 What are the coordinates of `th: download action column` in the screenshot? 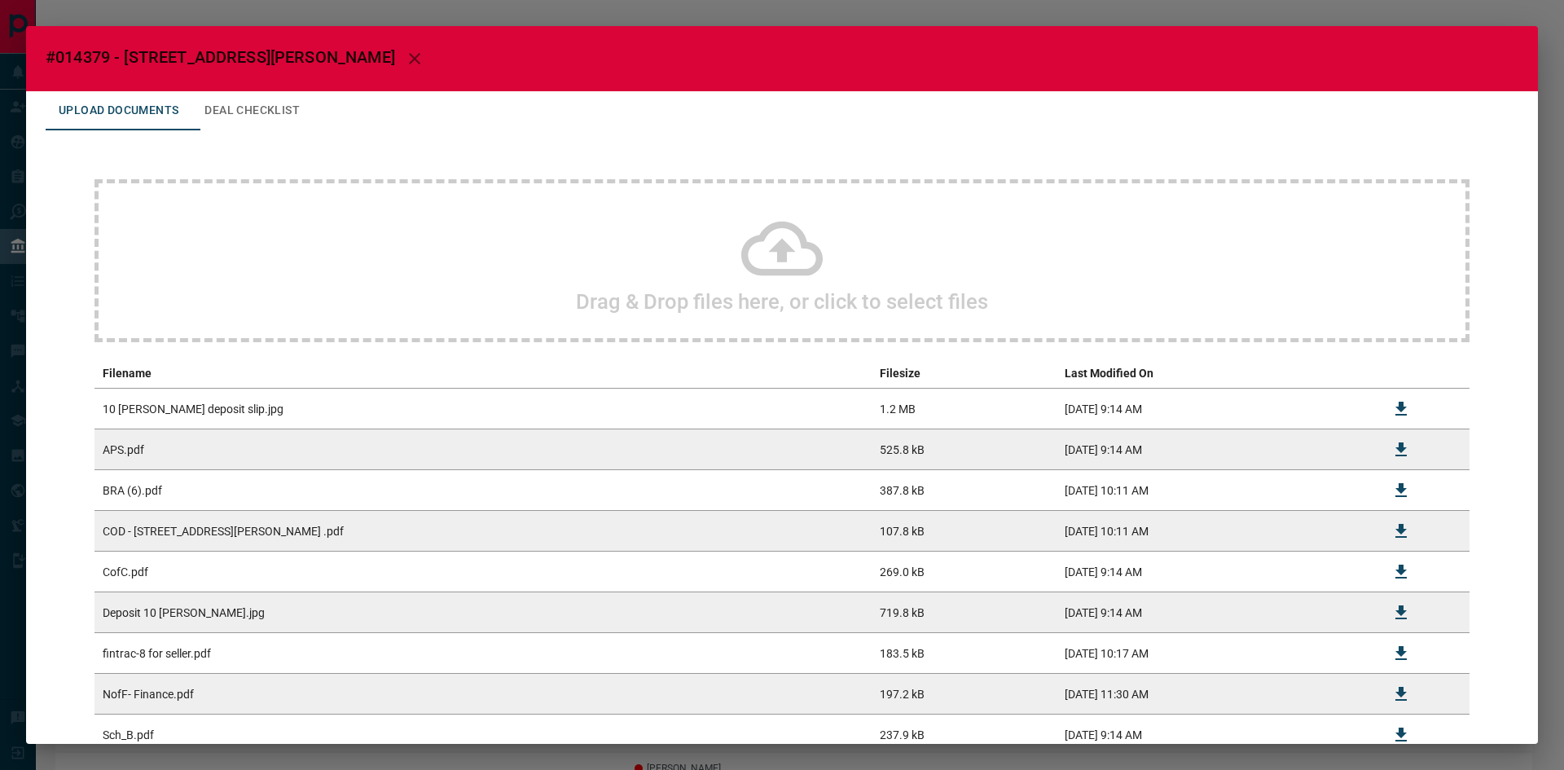 It's located at (1401, 373).